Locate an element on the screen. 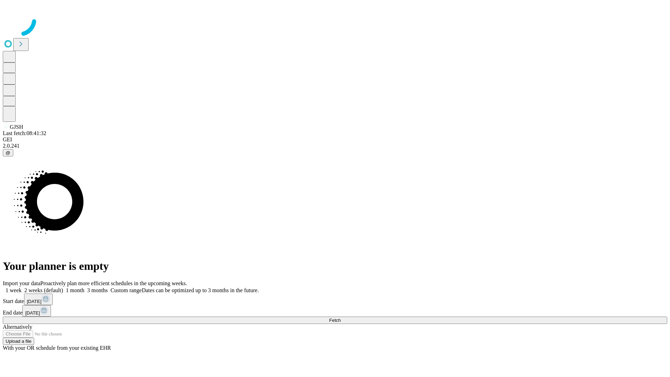  span: 1 month is located at coordinates (75, 290).